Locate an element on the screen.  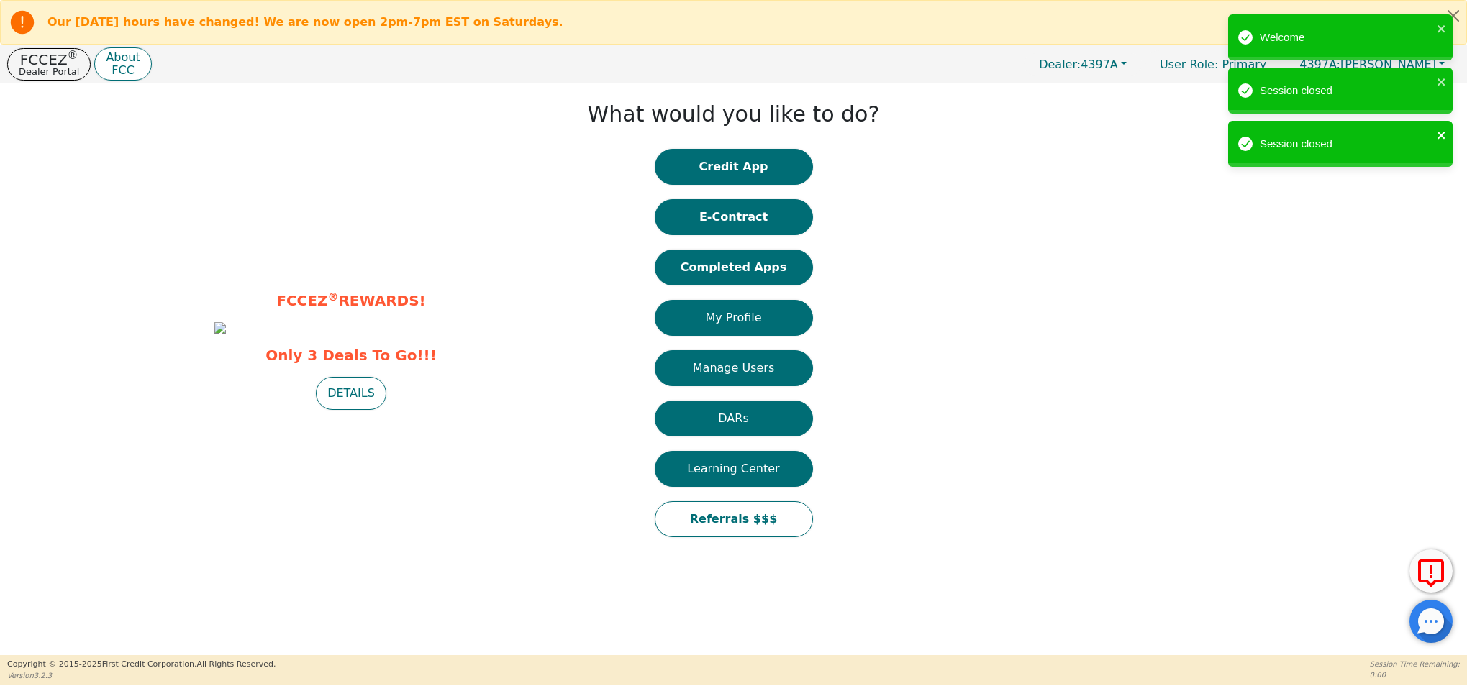
span: All Rights Reserved. is located at coordinates (236, 664).